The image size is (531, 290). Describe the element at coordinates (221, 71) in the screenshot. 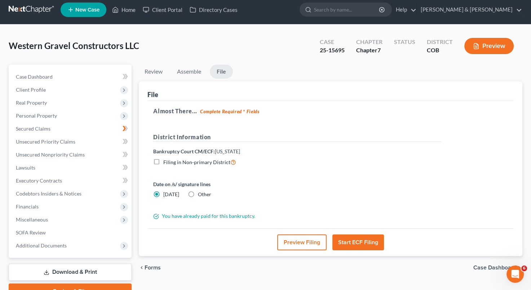

I see `a: File` at that location.